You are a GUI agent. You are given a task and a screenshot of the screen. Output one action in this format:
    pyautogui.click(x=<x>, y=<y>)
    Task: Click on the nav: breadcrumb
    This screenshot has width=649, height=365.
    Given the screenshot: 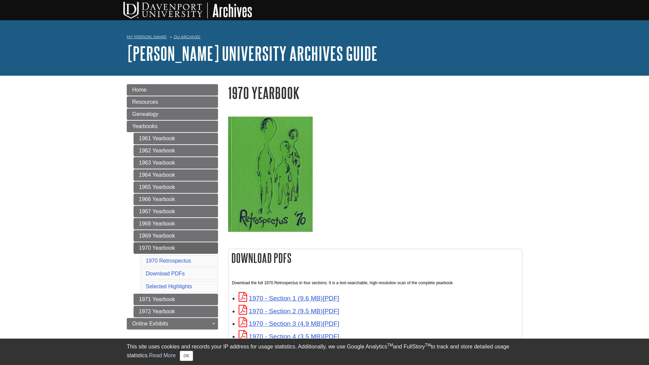 What is the action you would take?
    pyautogui.click(x=324, y=38)
    